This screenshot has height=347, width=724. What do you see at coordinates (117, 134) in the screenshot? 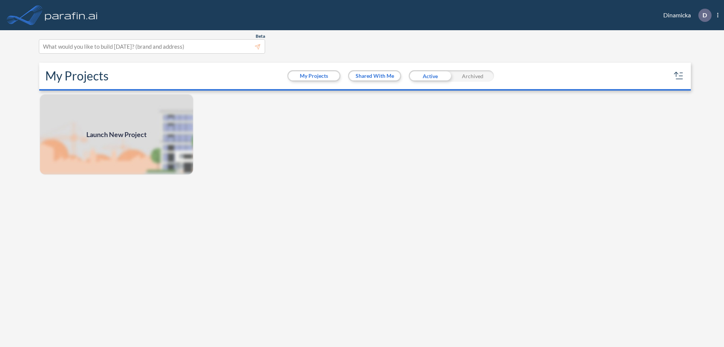
I see `span: Launch New Project` at bounding box center [117, 134].